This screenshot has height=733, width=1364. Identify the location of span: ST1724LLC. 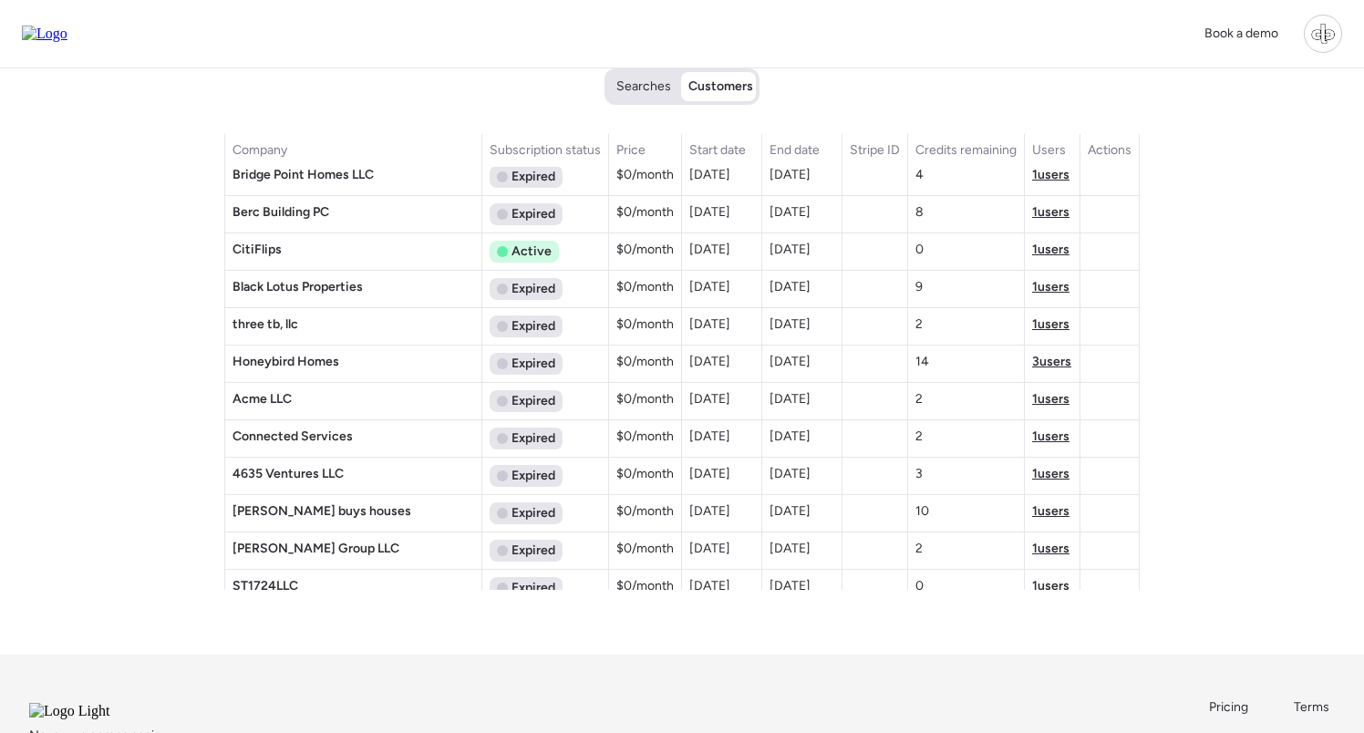
(265, 585).